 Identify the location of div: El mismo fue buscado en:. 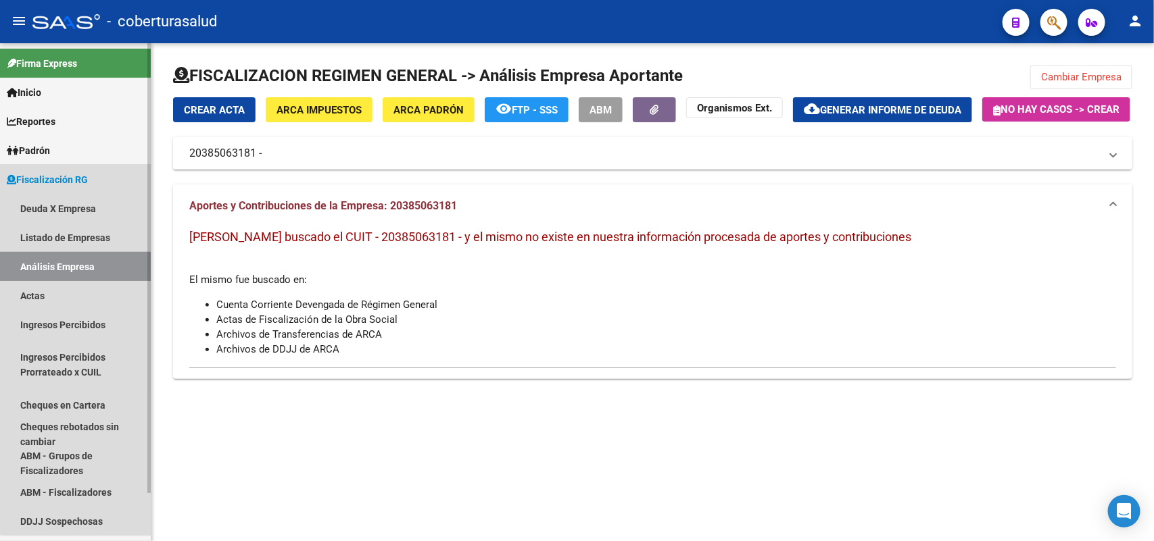
(652, 292).